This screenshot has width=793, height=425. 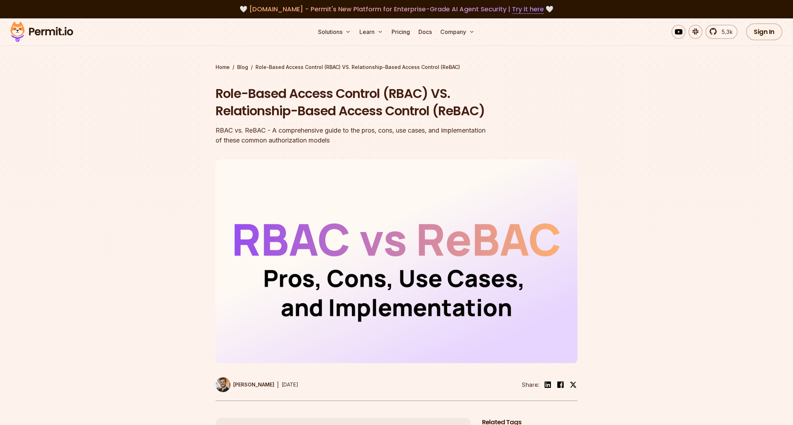 I want to click on a: Pricing, so click(x=401, y=32).